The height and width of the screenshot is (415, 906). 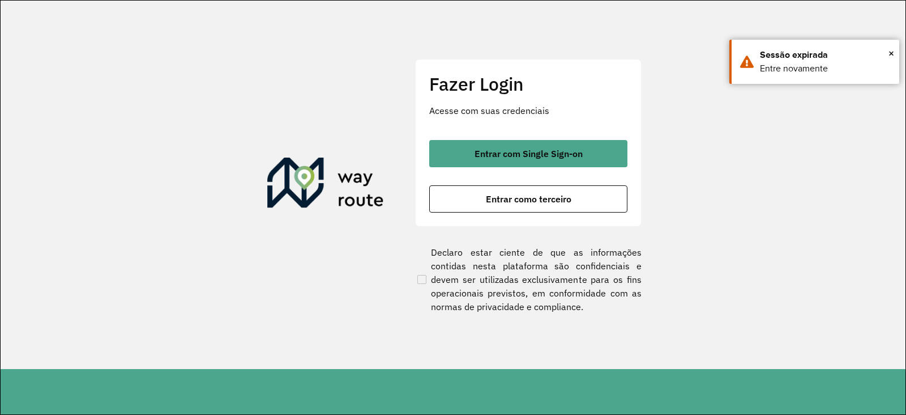 I want to click on img: Roteirizador AmbevTech, so click(x=326, y=185).